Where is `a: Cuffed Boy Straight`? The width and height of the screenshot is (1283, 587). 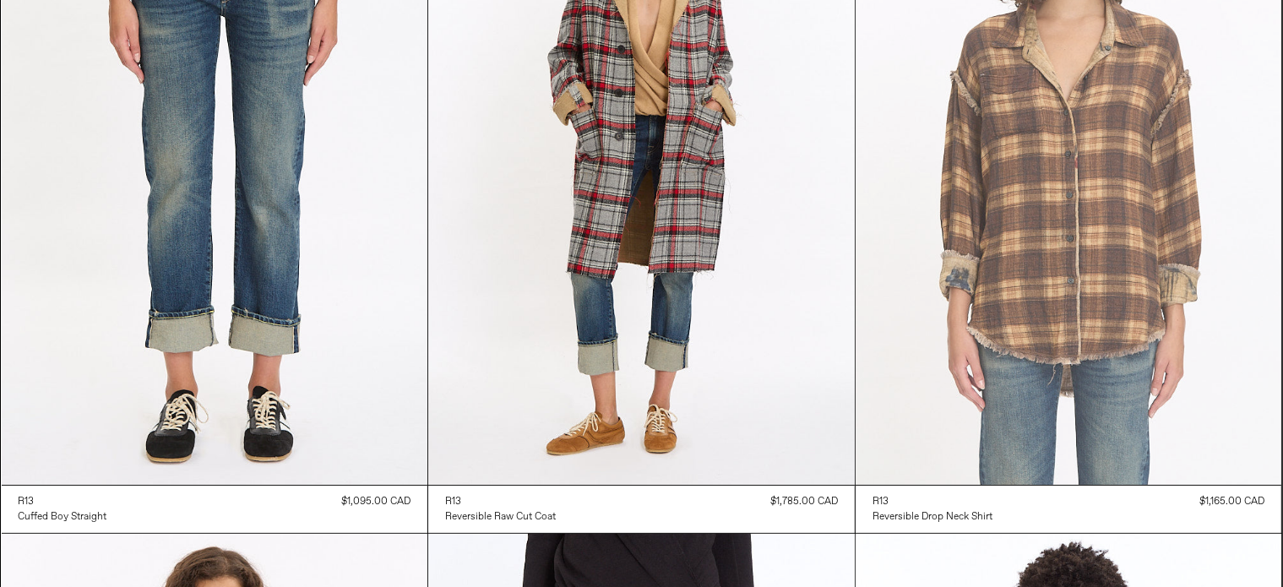 a: Cuffed Boy Straight is located at coordinates (63, 517).